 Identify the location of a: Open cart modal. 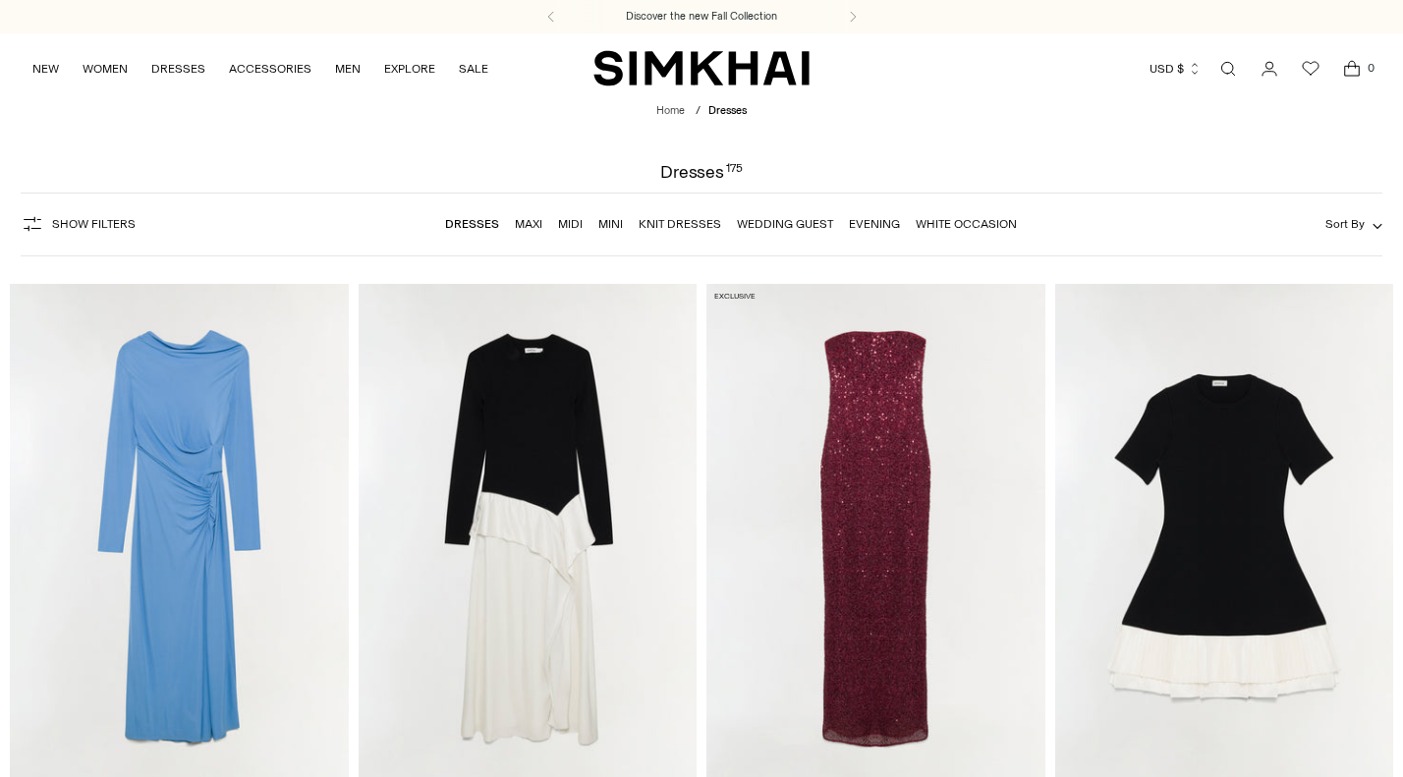
(1352, 69).